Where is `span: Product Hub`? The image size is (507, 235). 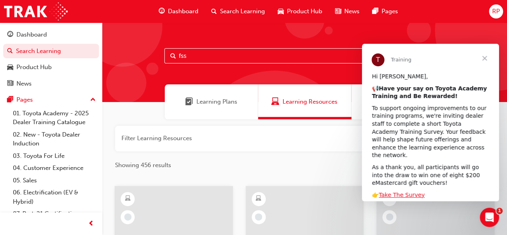 span: Product Hub is located at coordinates (305, 11).